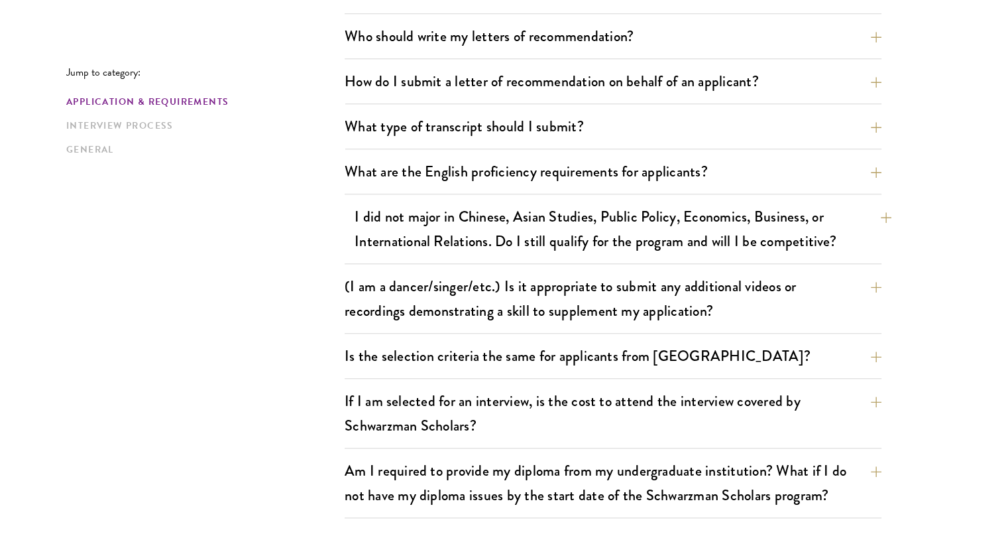  I want to click on a: Application & Requirements, so click(202, 101).